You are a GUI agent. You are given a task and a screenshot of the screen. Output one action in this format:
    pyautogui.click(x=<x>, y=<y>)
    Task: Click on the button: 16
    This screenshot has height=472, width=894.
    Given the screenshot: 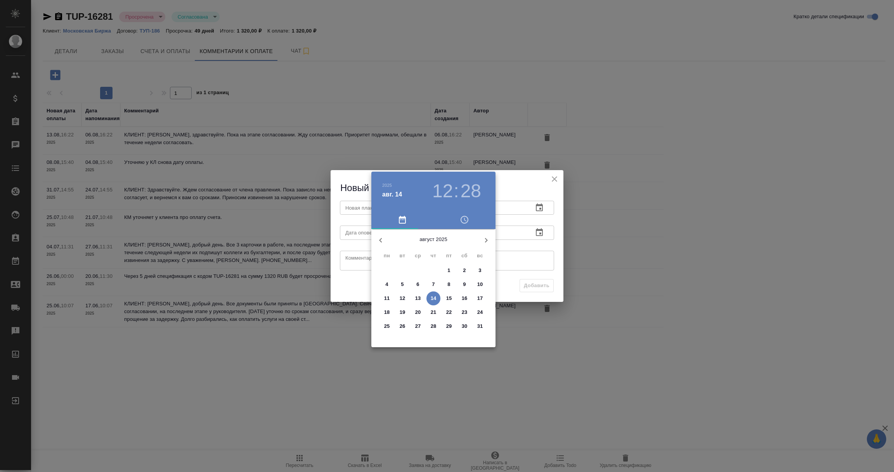 What is the action you would take?
    pyautogui.click(x=464, y=299)
    